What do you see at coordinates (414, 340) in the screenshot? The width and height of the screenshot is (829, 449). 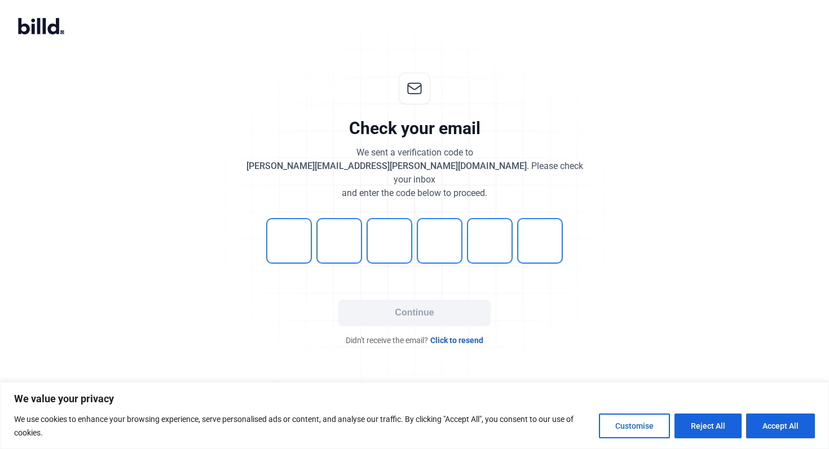 I see `div: Didn't receive the email?` at bounding box center [414, 340].